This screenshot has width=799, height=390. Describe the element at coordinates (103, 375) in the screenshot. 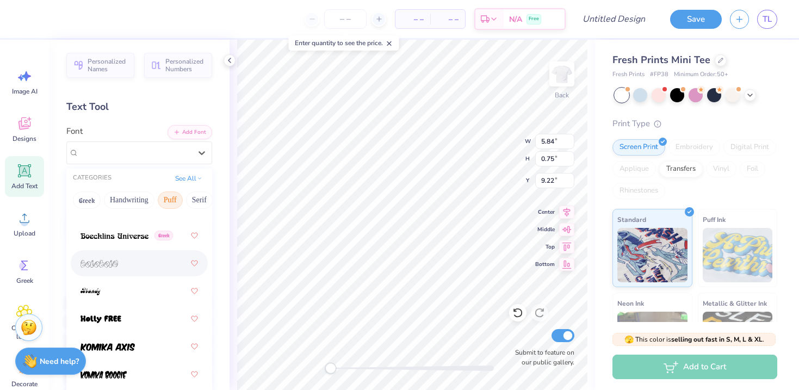

I see `img: Komika Boogie` at that location.